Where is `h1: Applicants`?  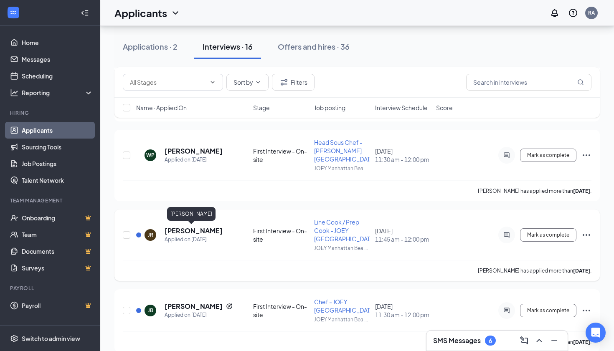 h1: Applicants is located at coordinates (141, 13).